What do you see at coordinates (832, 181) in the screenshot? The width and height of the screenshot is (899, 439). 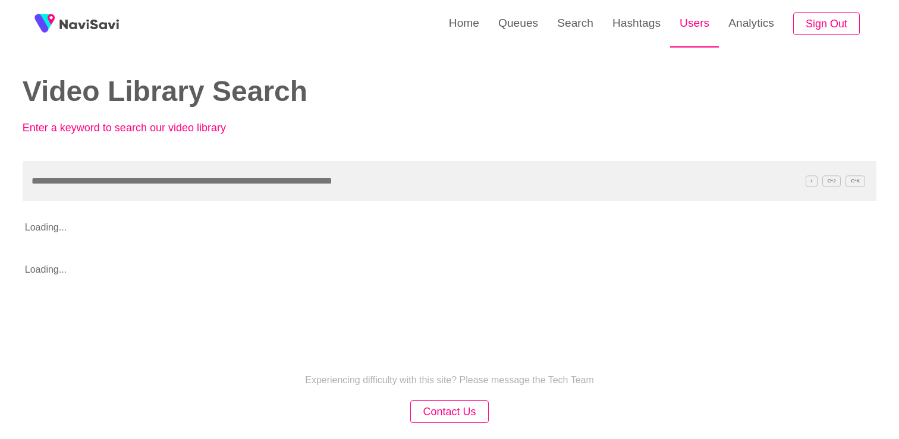 I see `span: C^J` at bounding box center [832, 181].